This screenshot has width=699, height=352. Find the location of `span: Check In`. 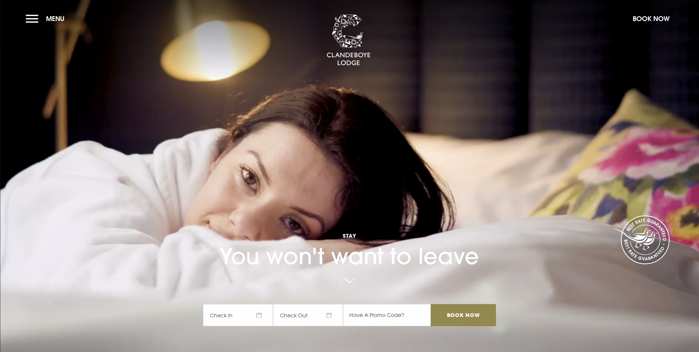

span: Check In is located at coordinates (238, 315).